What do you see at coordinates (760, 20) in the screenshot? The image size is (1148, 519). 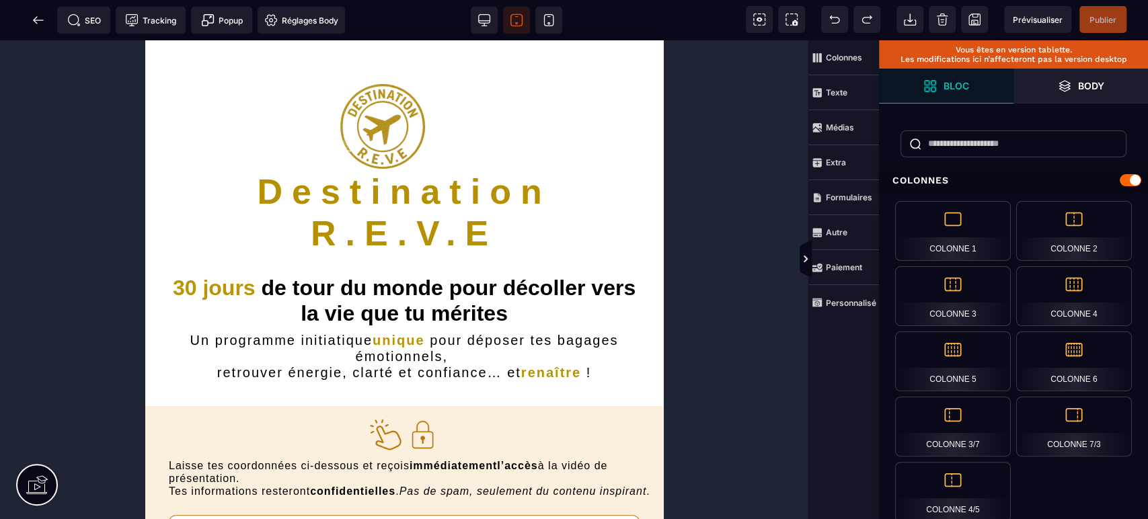 I see `span: Voir les composants` at bounding box center [760, 20].